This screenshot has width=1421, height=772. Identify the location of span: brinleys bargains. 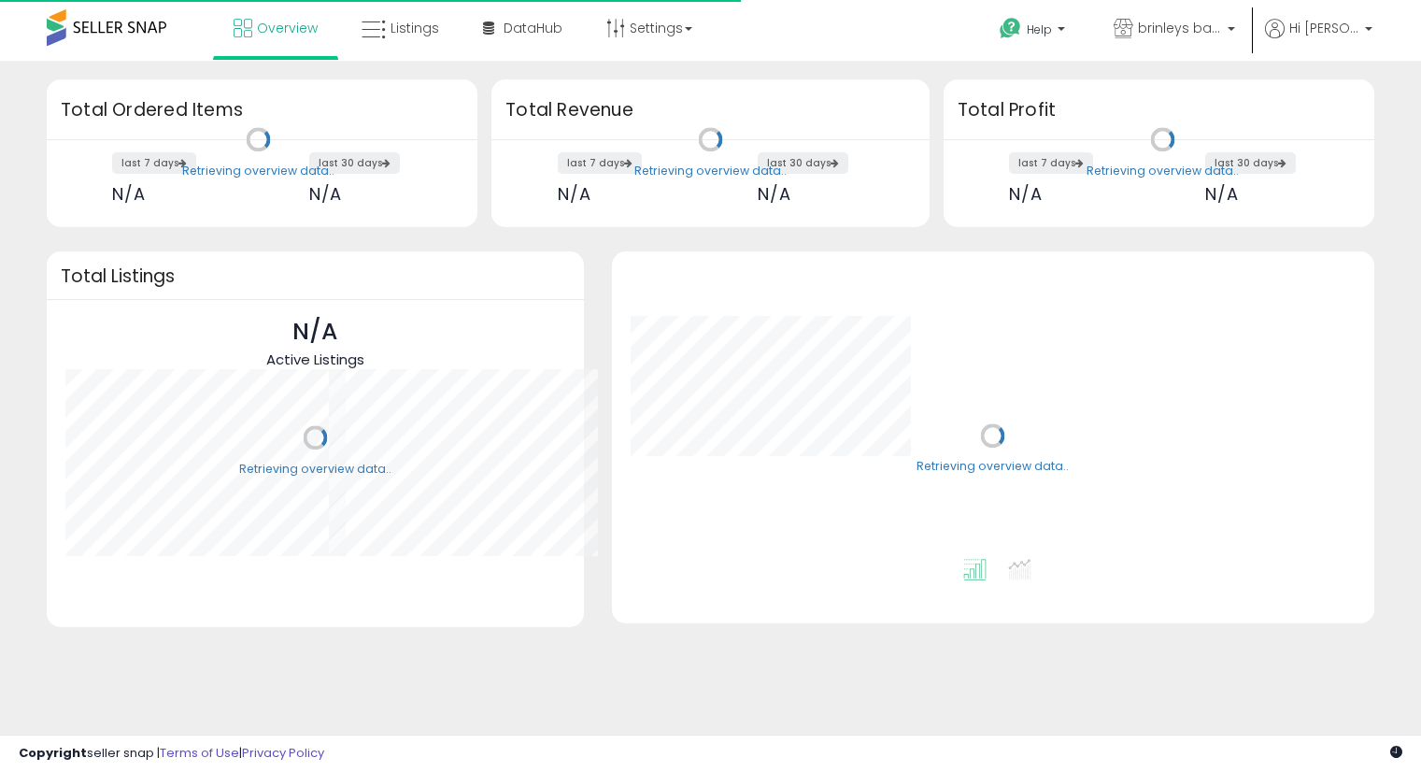
(1180, 28).